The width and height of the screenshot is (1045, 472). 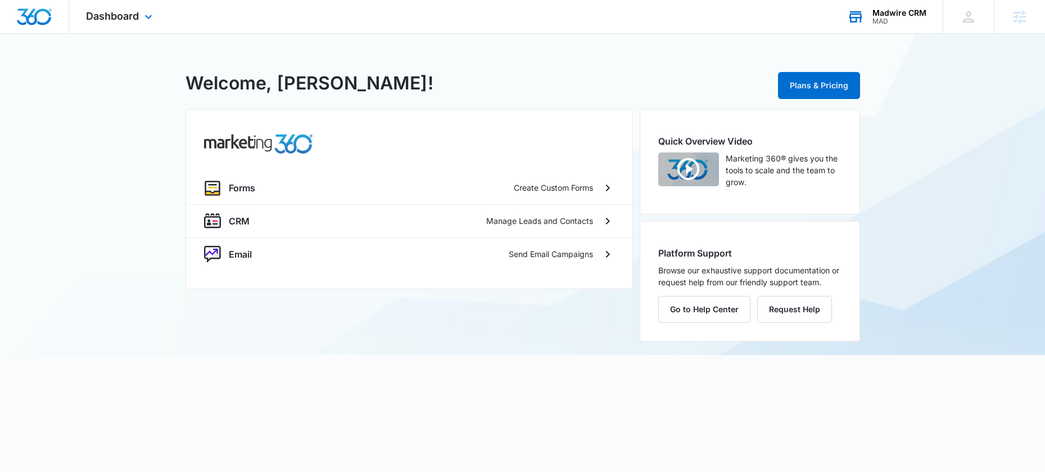 What do you see at coordinates (819, 85) in the screenshot?
I see `a: Plans & Pricing` at bounding box center [819, 85].